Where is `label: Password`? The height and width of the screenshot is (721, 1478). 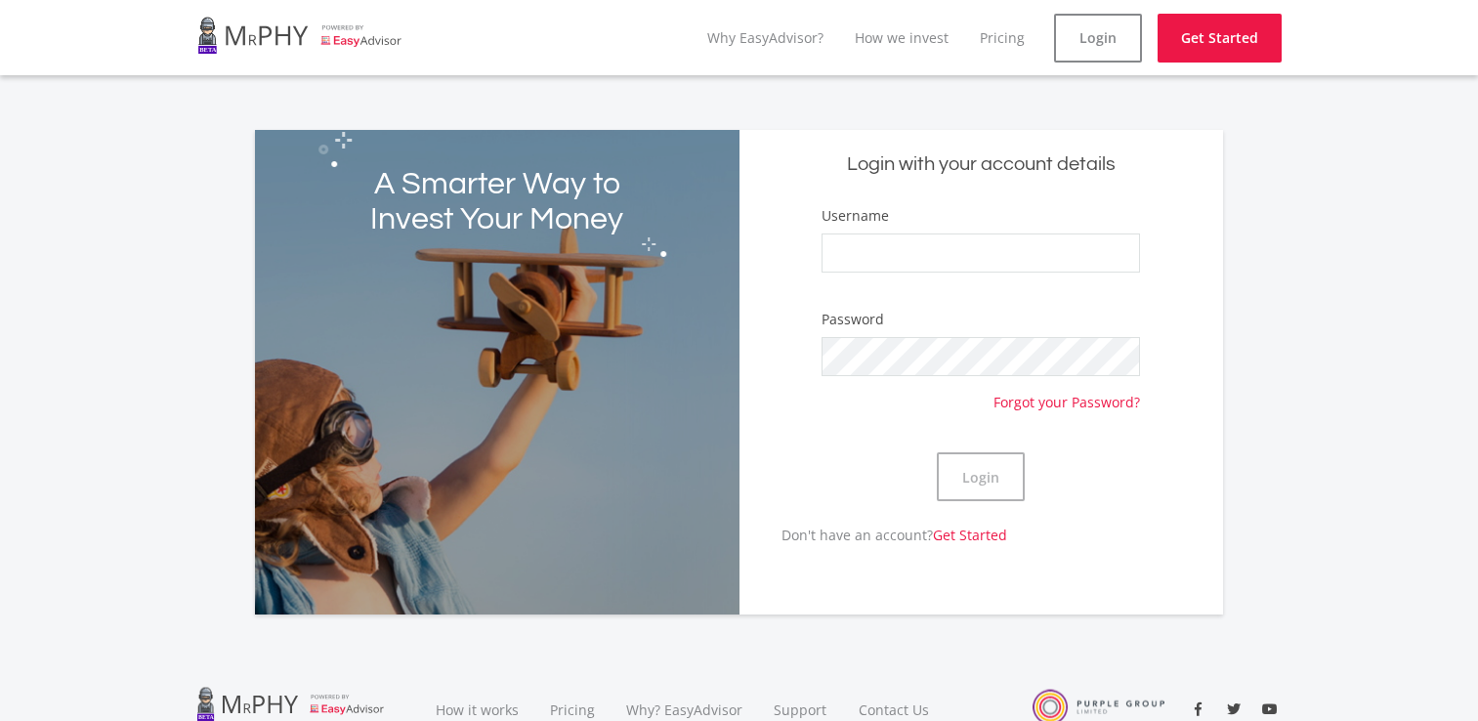 label: Password is located at coordinates (853, 319).